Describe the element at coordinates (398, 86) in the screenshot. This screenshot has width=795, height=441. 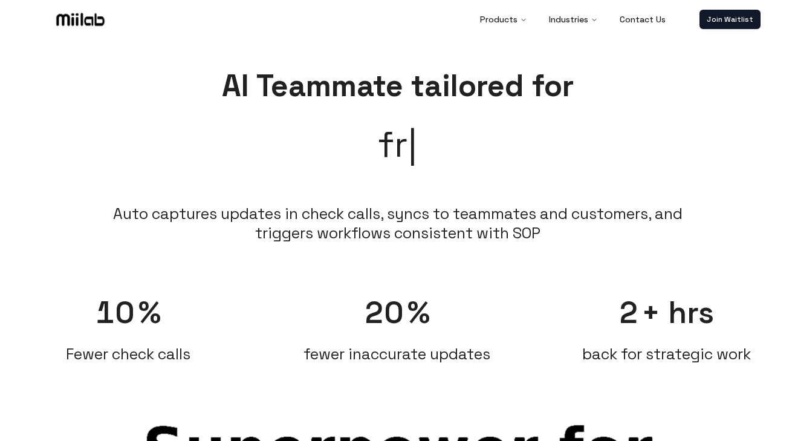
I see `span: AI Teammate tailored for` at that location.